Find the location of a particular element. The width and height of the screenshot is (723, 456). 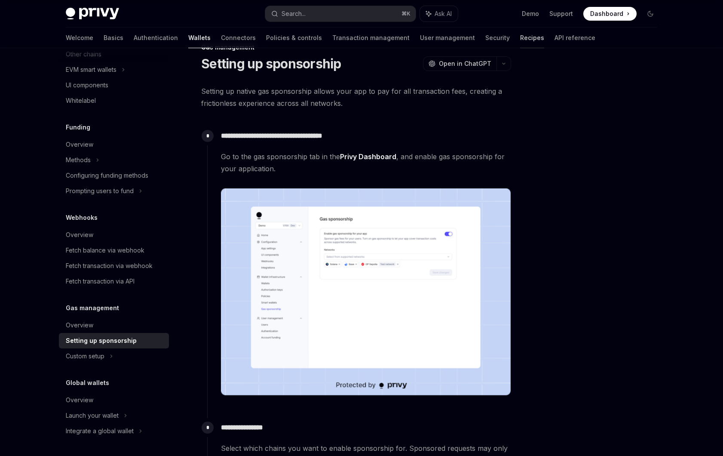

a: Demo is located at coordinates (531, 14).